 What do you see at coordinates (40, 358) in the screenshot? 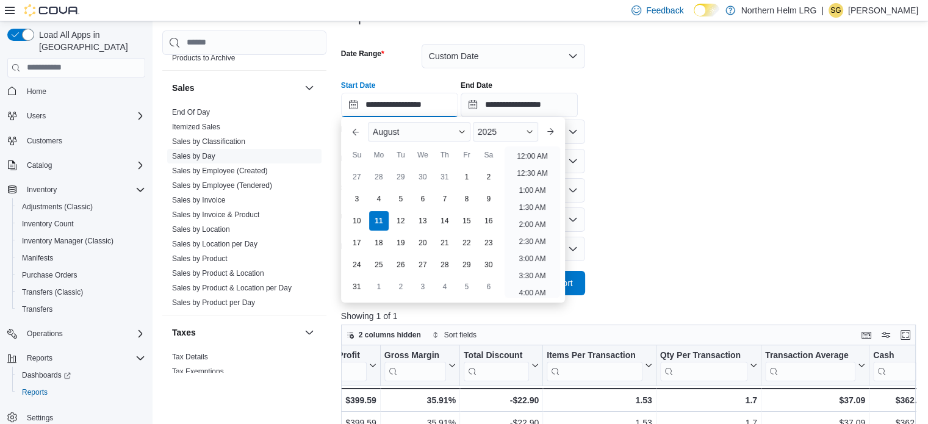
I see `span: Reports` at bounding box center [40, 358].